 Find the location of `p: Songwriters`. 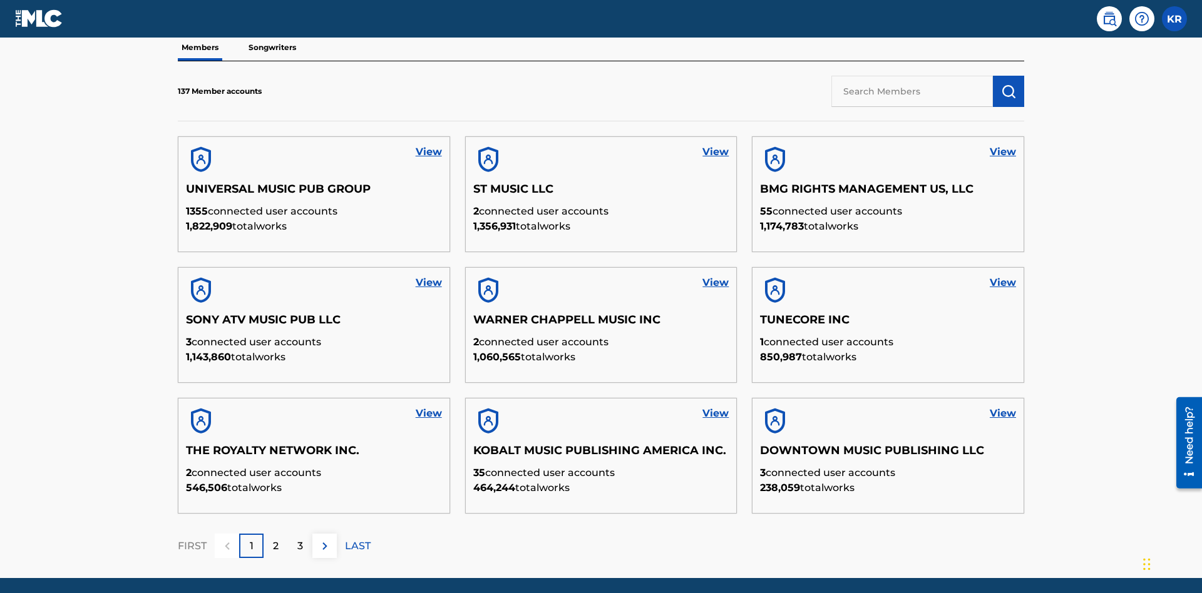

p: Songwriters is located at coordinates (272, 48).